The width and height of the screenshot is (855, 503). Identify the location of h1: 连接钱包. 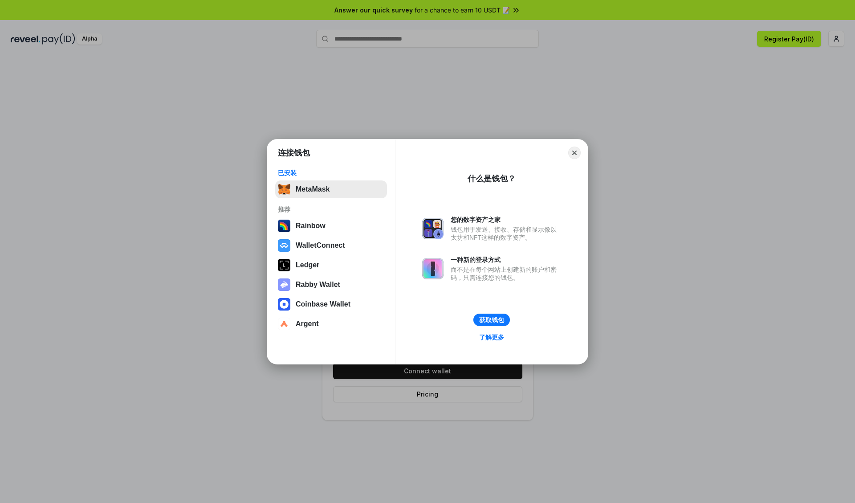
(294, 153).